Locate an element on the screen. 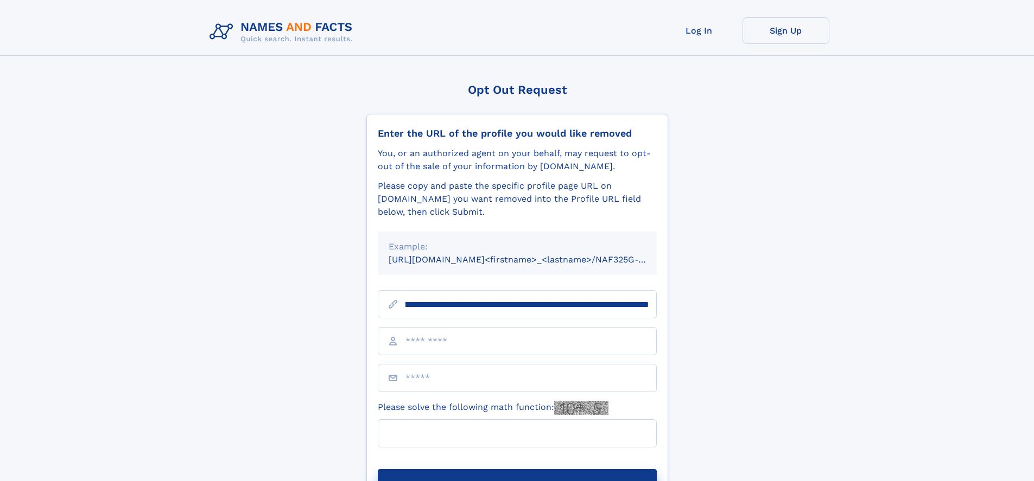 The width and height of the screenshot is (1034, 481). label: Please solve the following math function: is located at coordinates (493, 408).